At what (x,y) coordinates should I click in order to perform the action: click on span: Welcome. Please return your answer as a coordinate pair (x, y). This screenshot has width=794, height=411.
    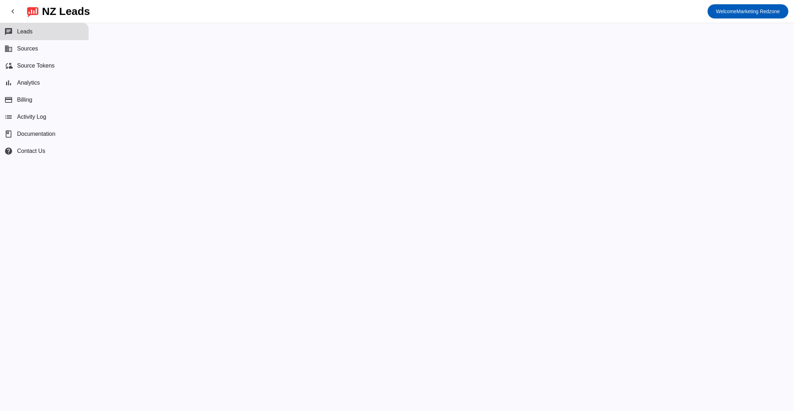
    Looking at the image, I should click on (726, 11).